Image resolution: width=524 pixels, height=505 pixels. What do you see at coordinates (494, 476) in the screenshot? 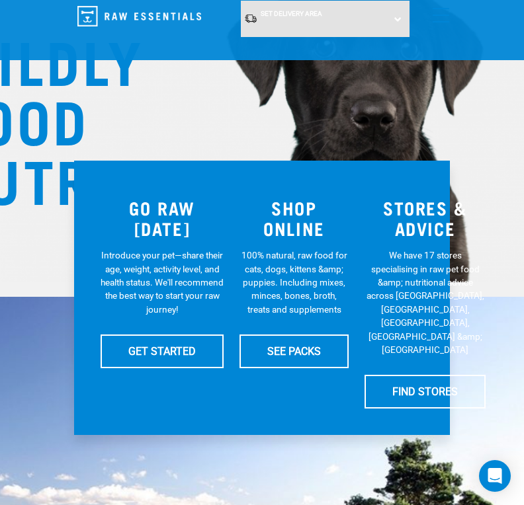
I see `div: Open Intercom Messenger` at bounding box center [494, 476].